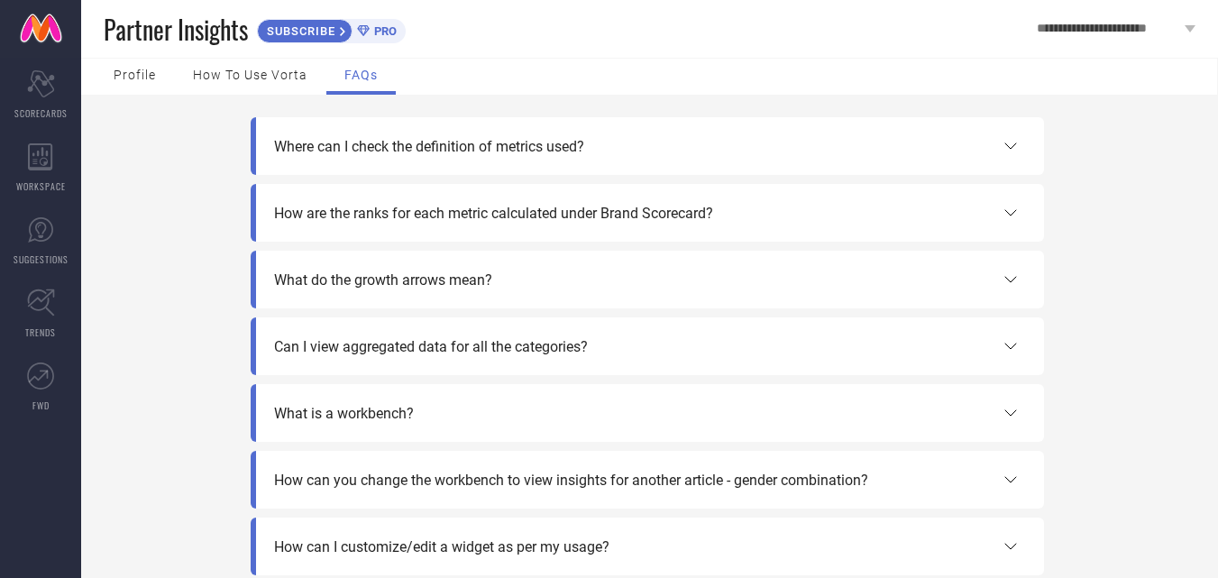 This screenshot has height=578, width=1218. Describe the element at coordinates (134, 75) in the screenshot. I see `span: Profile` at that location.